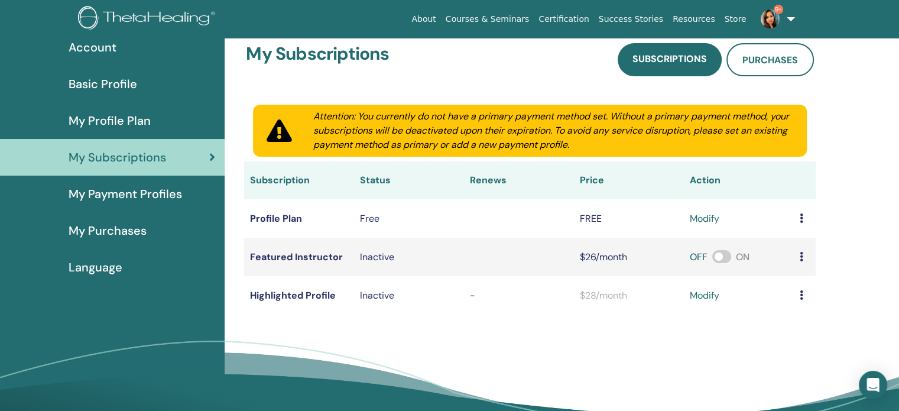 Image resolution: width=899 pixels, height=411 pixels. What do you see at coordinates (108, 231) in the screenshot?
I see `span: My Purchases` at bounding box center [108, 231].